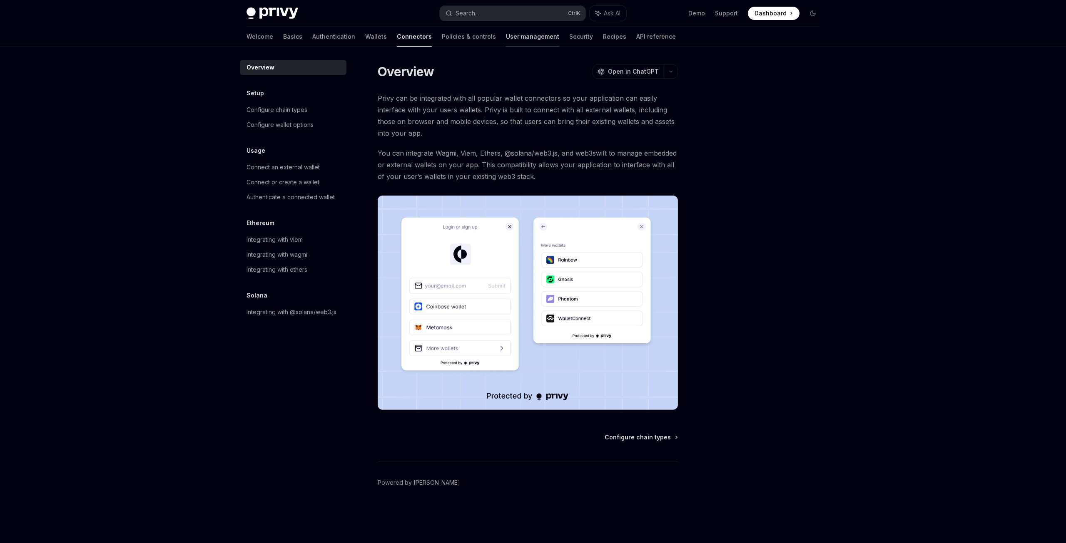  What do you see at coordinates (293, 125) in the screenshot?
I see `a: Configure wallet options` at bounding box center [293, 125].